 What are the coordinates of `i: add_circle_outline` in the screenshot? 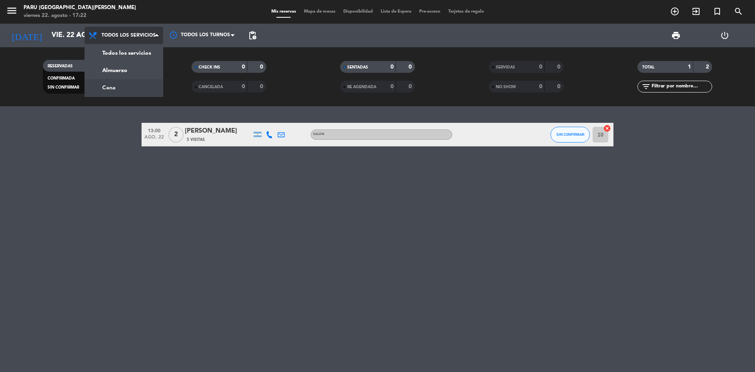 It's located at (675, 11).